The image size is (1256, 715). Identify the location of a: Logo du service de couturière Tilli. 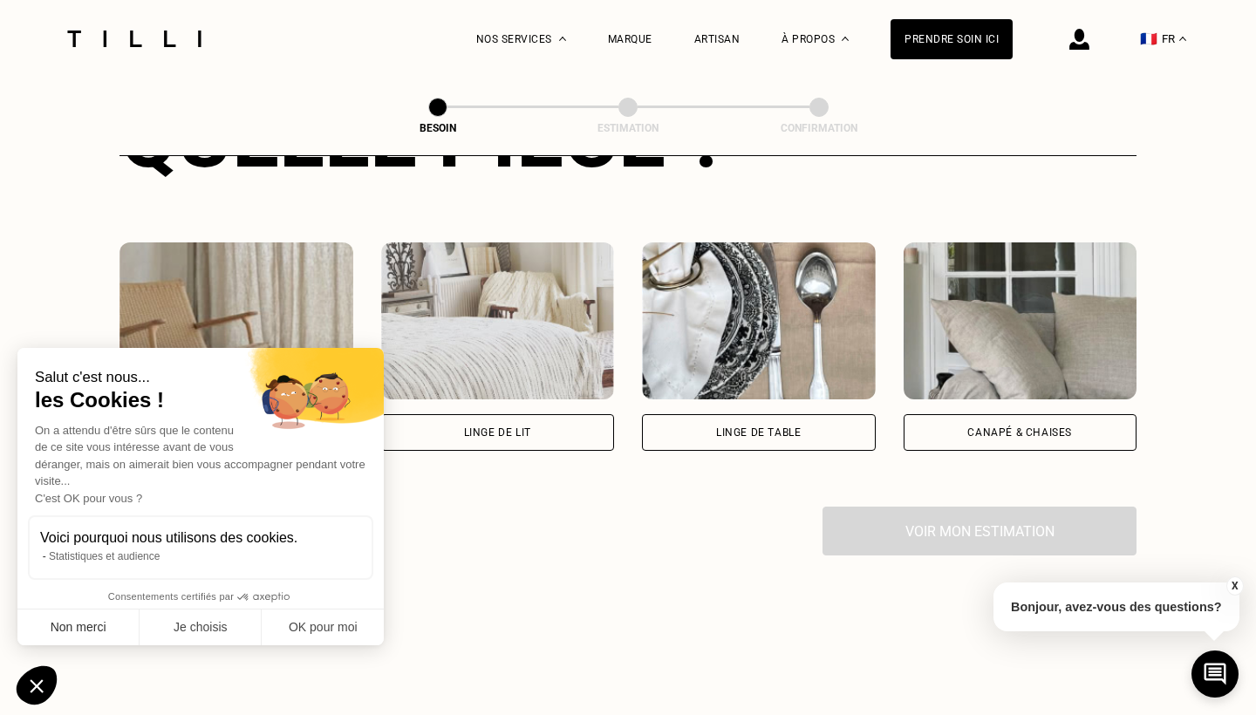
(134, 38).